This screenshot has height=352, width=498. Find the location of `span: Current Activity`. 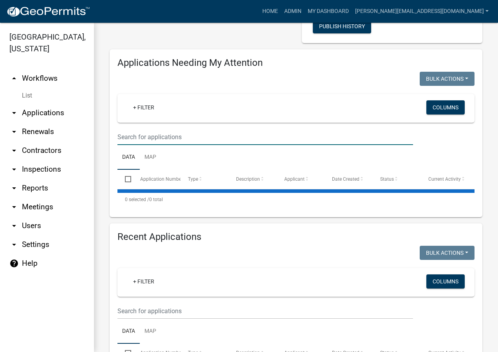

span: Current Activity is located at coordinates (444, 179).